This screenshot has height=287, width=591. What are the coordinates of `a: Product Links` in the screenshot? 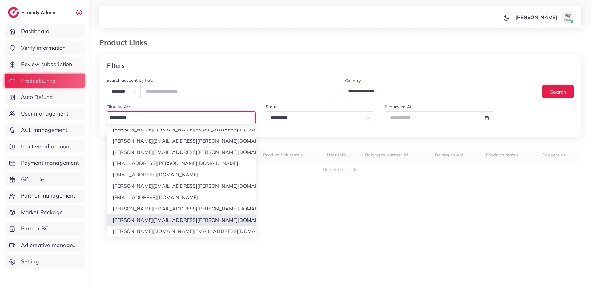 It's located at (45, 81).